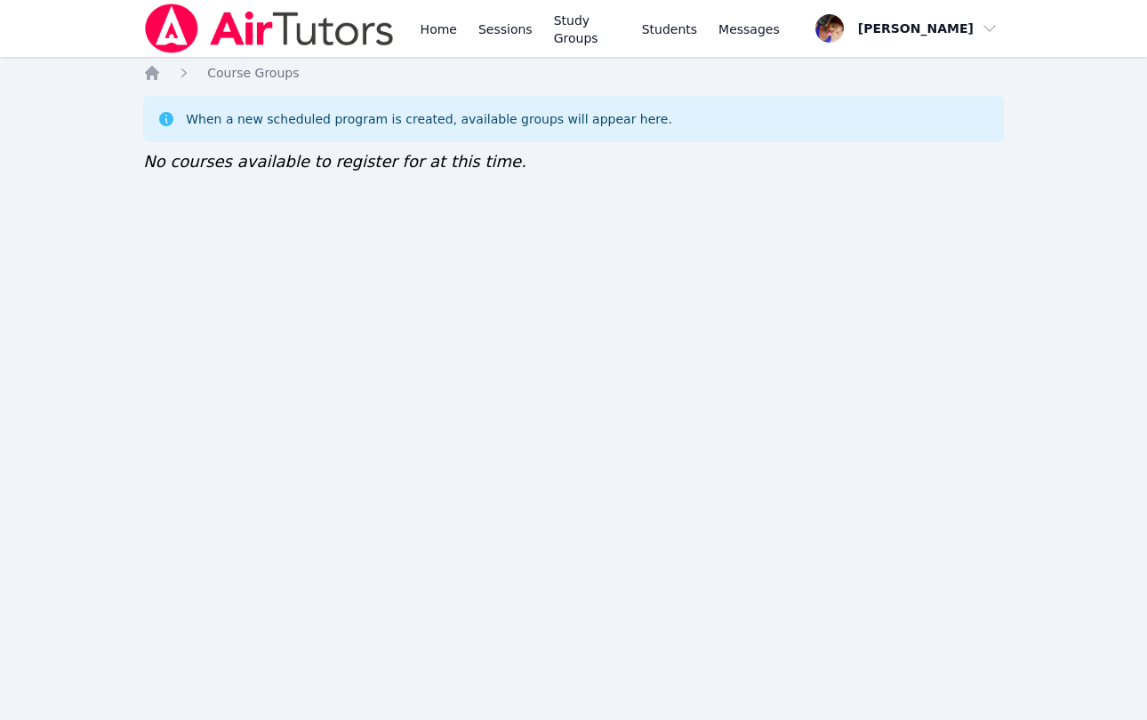  Describe the element at coordinates (748, 29) in the screenshot. I see `span: Messages` at that location.